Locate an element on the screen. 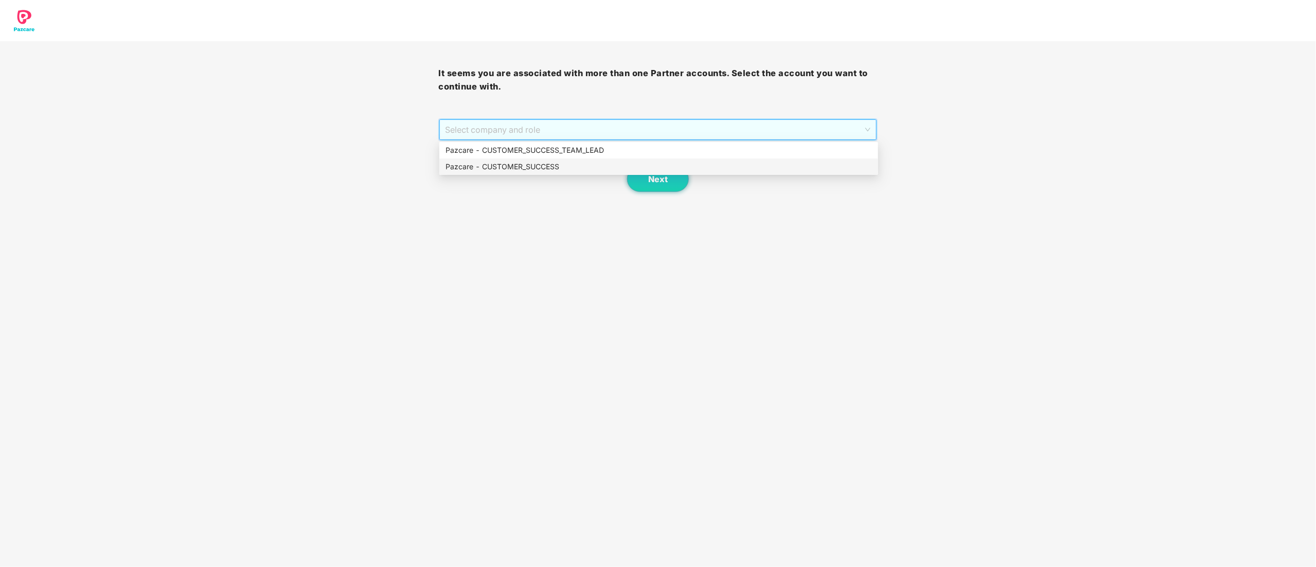 The image size is (1316, 567). h3: It seems you are associated with more than one Partner accounts. Select the account you want to c... is located at coordinates (658, 80).